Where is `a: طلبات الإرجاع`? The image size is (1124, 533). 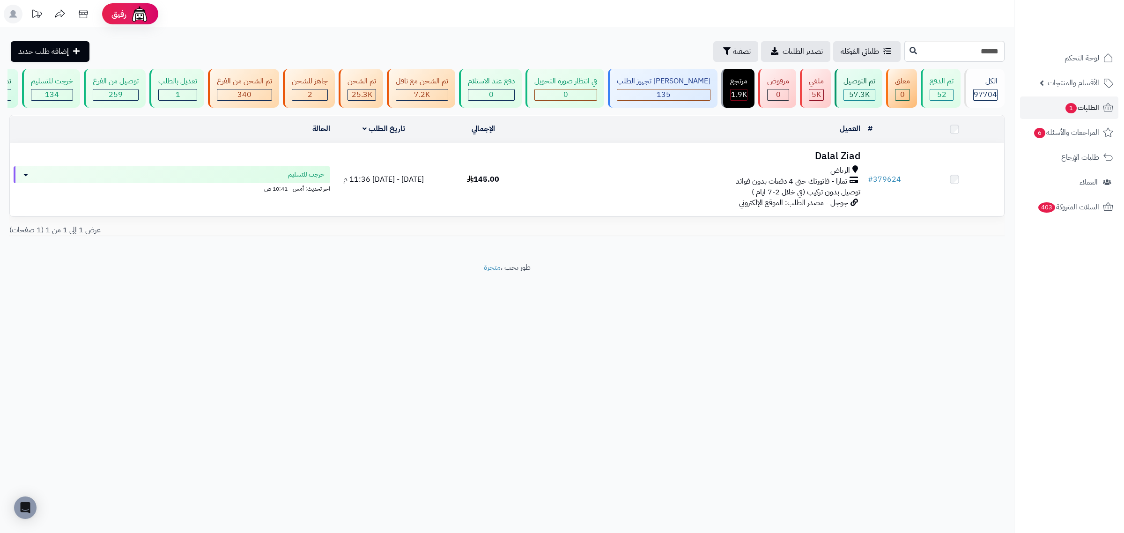 a: طلبات الإرجاع is located at coordinates (1070, 157).